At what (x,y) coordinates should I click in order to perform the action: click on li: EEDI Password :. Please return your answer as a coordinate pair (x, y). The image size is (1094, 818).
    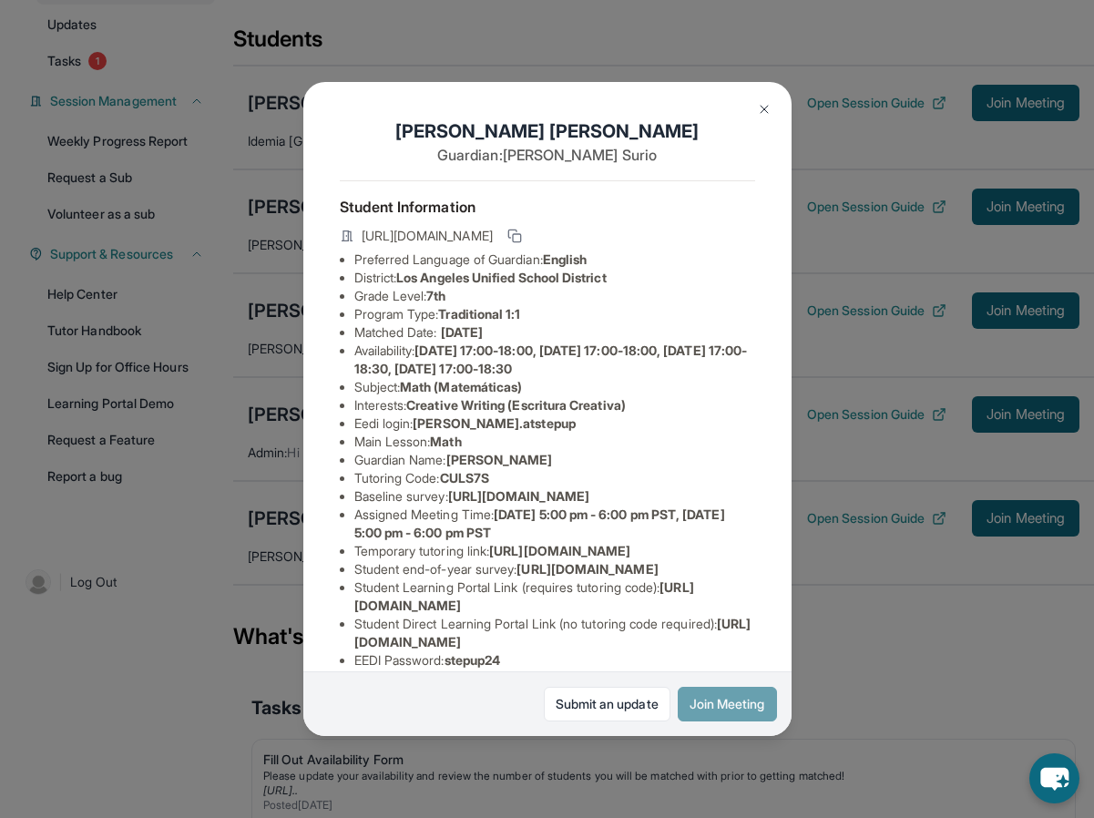
    Looking at the image, I should click on (555, 660).